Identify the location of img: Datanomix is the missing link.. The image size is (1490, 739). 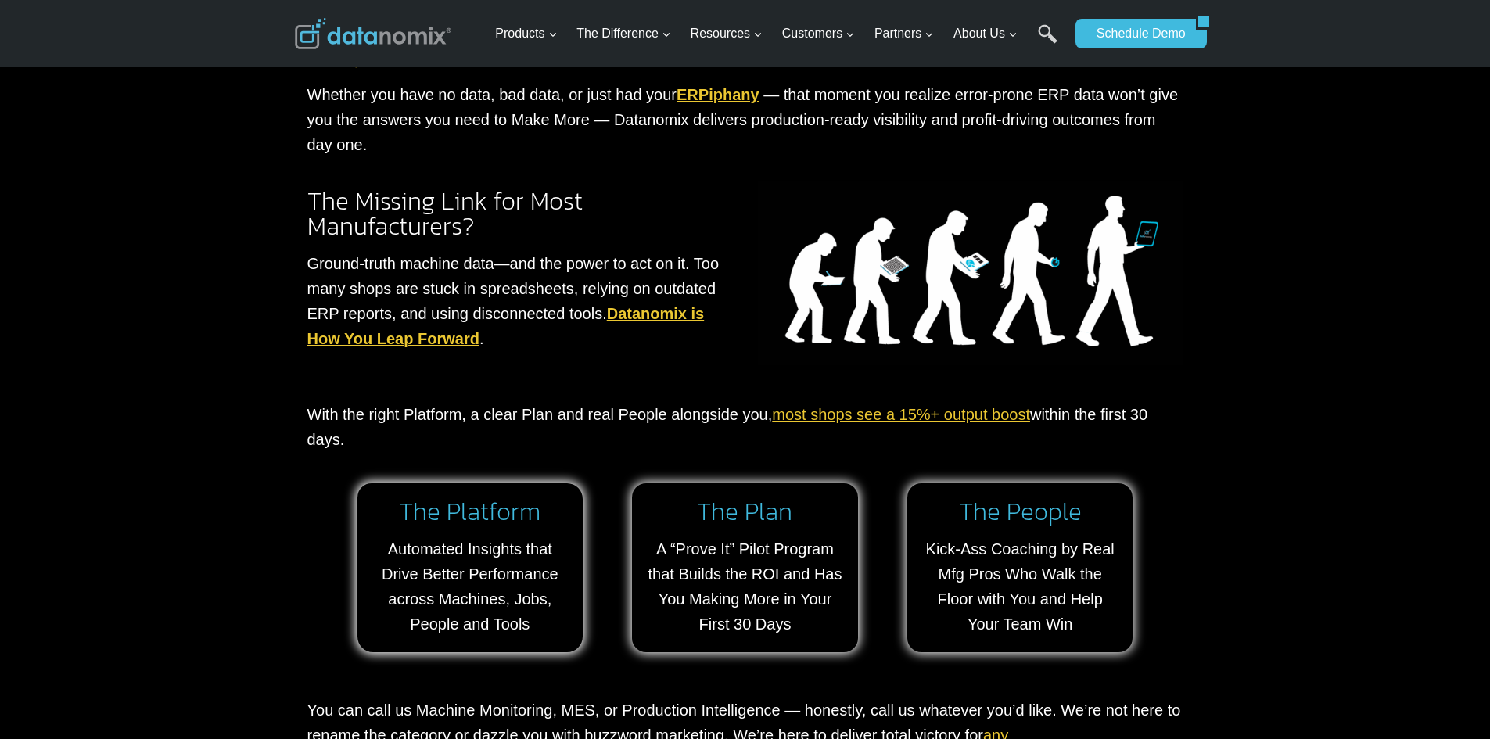
(971, 273).